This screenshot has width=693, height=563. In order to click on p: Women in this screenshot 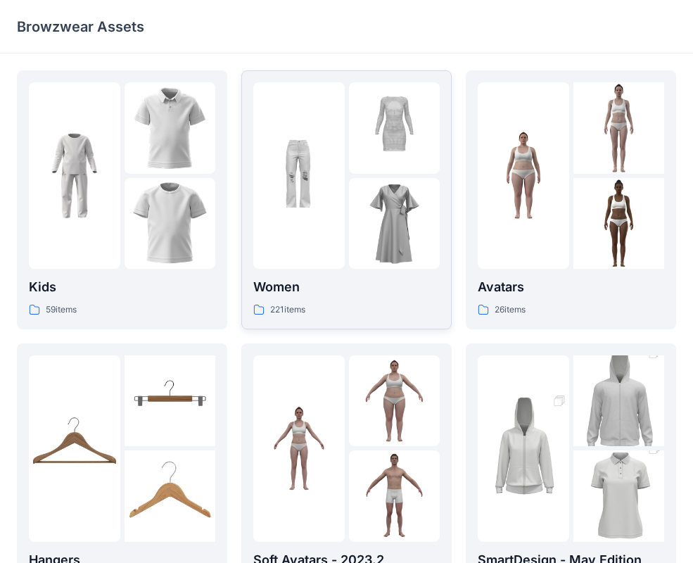, I will do `click(346, 287)`.